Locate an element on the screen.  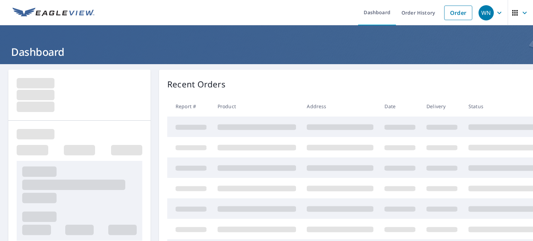
th: Report # is located at coordinates (189, 106).